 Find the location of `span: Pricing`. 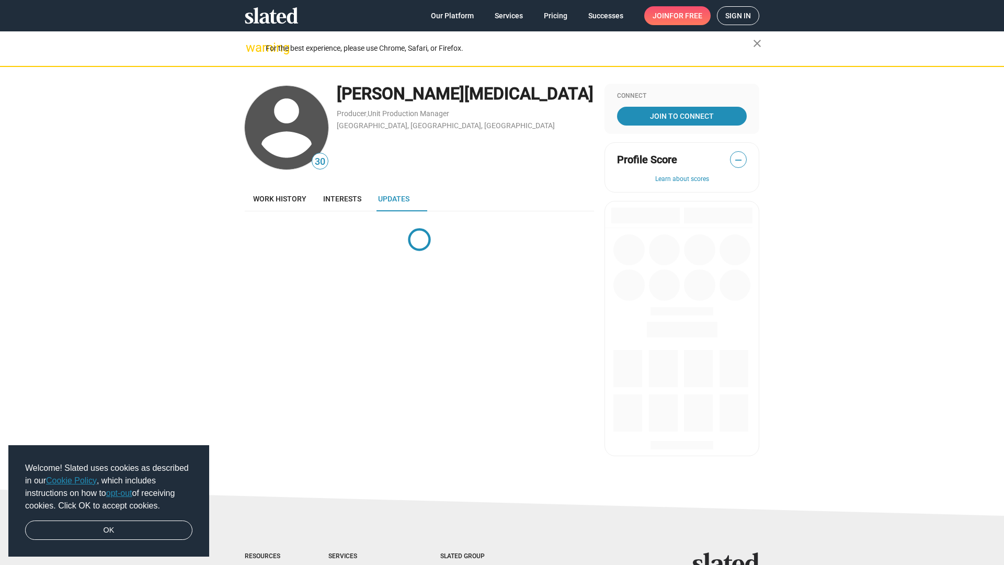

span: Pricing is located at coordinates (556, 16).